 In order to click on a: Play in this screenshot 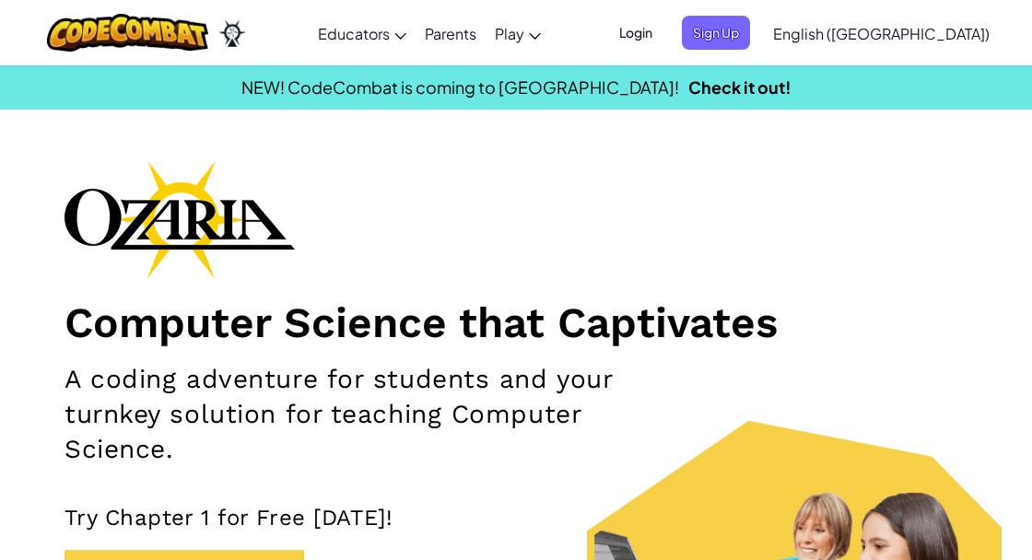, I will do `click(518, 33)`.